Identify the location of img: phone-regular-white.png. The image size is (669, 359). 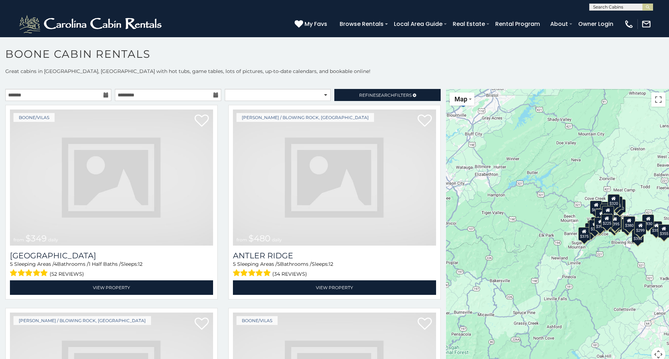
(629, 24).